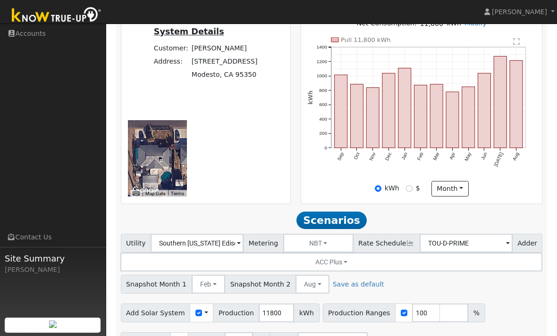  Describe the element at coordinates (323, 90) in the screenshot. I see `text: 800` at that location.